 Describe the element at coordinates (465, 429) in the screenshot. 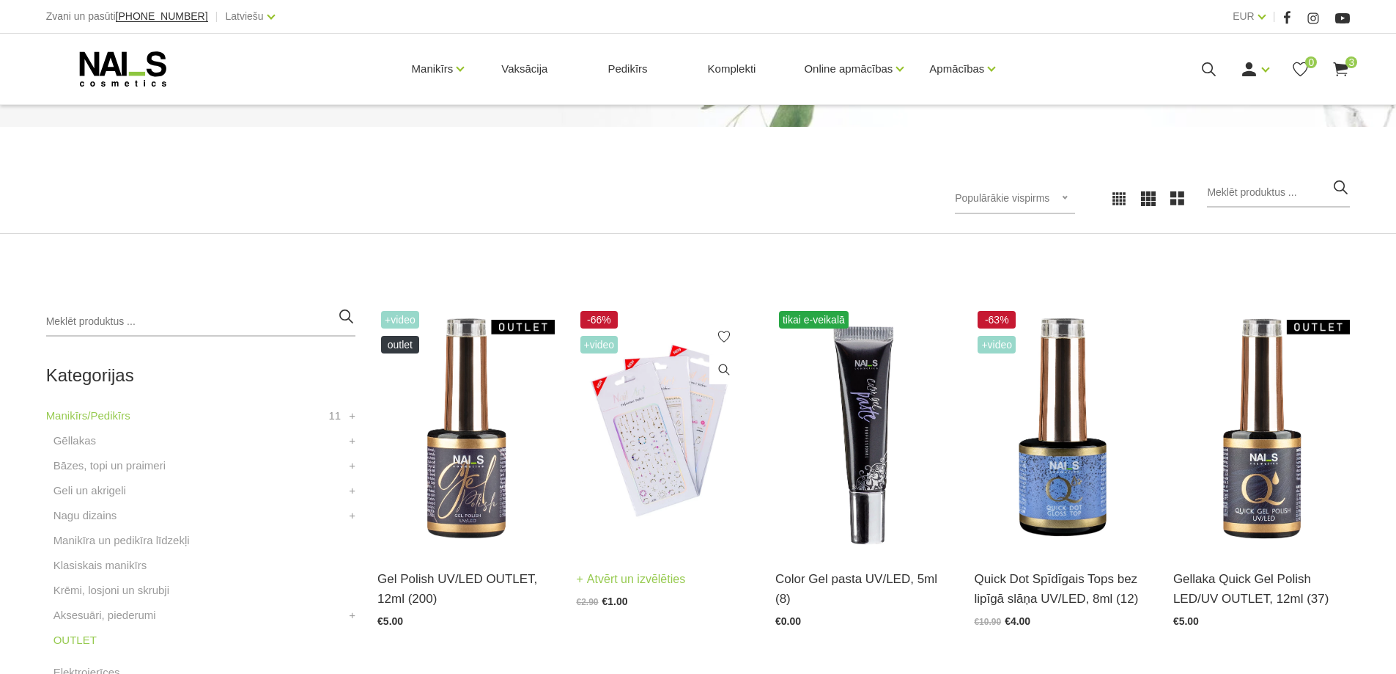

I see `img: Ilgnoturīga, intensīvi pigmentēta gēllaka. Viegli klājas, lieliski žūst, nesaraujas, neatkāpjas n...` at that location.